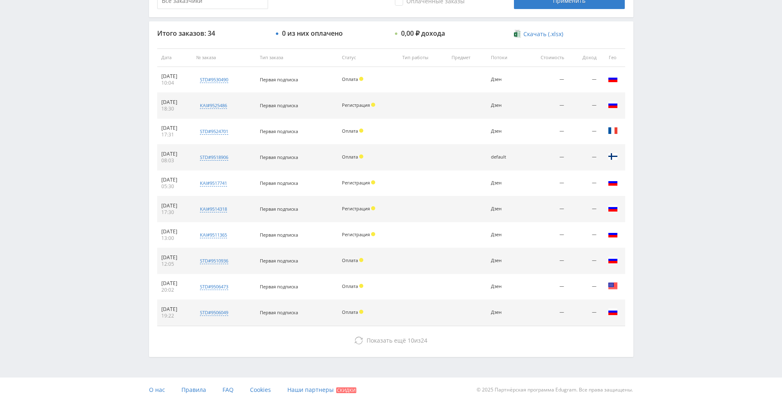  I want to click on span: Скачать (.xlsx), so click(543, 34).